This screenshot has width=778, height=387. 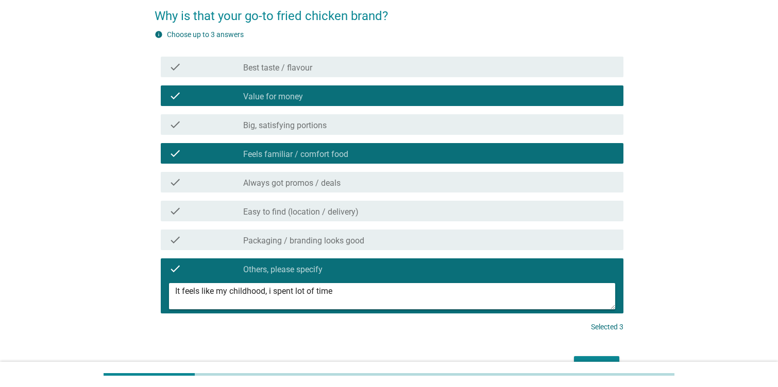 I want to click on label: Big, satisfying portions, so click(x=285, y=126).